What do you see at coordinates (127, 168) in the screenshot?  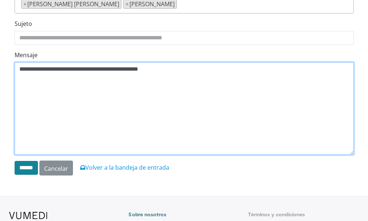 I see `font: Volver a la bandeja de entrada` at bounding box center [127, 168].